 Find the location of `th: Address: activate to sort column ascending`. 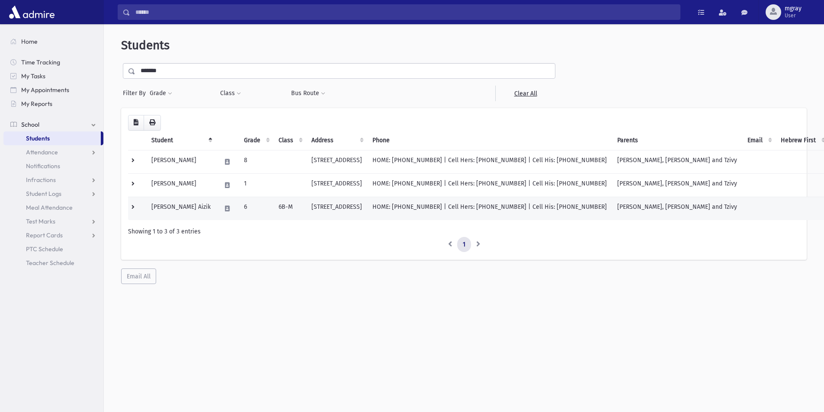

th: Address: activate to sort column ascending is located at coordinates (336, 141).